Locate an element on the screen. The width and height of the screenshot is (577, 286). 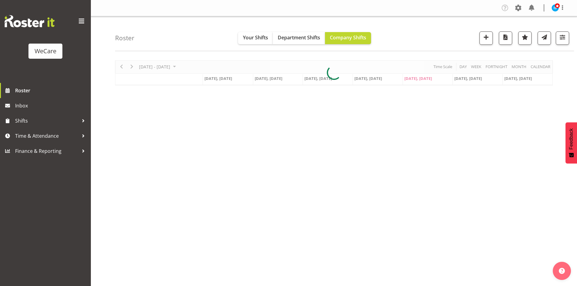
span: Feedback is located at coordinates (571, 139).